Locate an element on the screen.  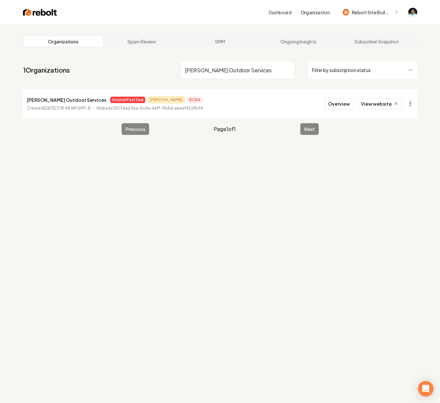
p: Website ID 534ad3ea-5c4a-4aff-964d-aeeaf42dfb94 is located at coordinates (150, 108).